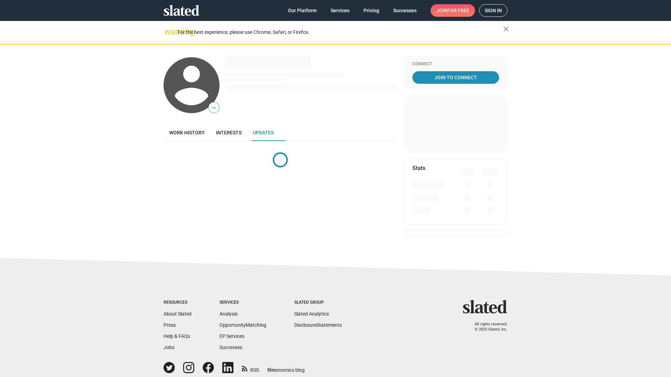 This screenshot has width=671, height=377. Describe the element at coordinates (458, 10) in the screenshot. I see `span: for free` at that location.